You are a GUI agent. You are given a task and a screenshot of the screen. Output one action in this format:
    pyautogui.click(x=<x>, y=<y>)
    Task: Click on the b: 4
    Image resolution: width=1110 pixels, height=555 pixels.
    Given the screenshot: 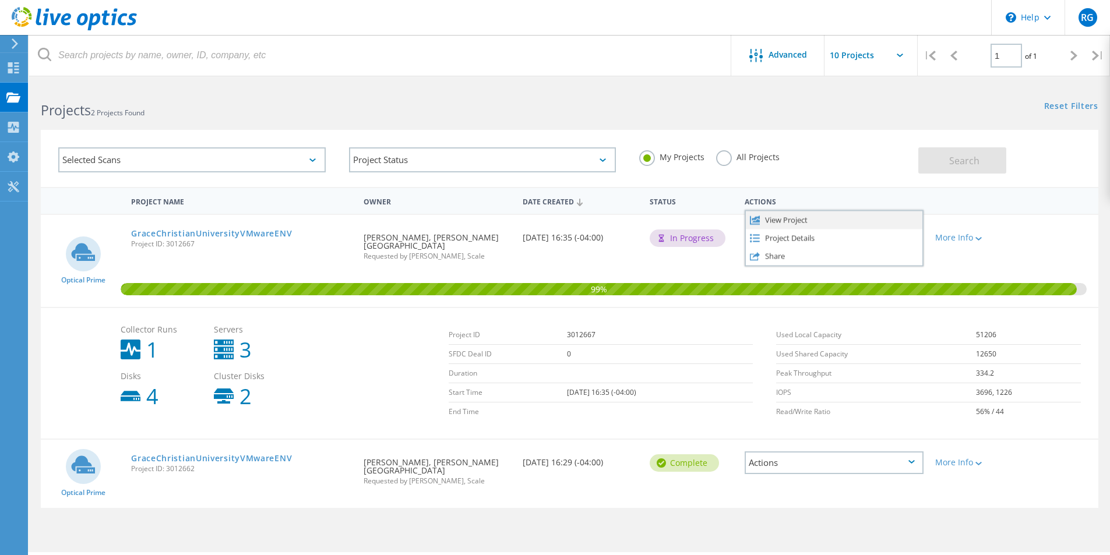 What is the action you would take?
    pyautogui.click(x=152, y=397)
    